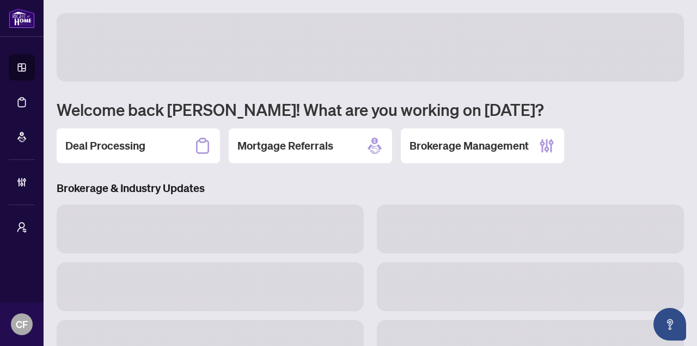 The width and height of the screenshot is (697, 346). Describe the element at coordinates (22, 228) in the screenshot. I see `span: user-switch` at that location.